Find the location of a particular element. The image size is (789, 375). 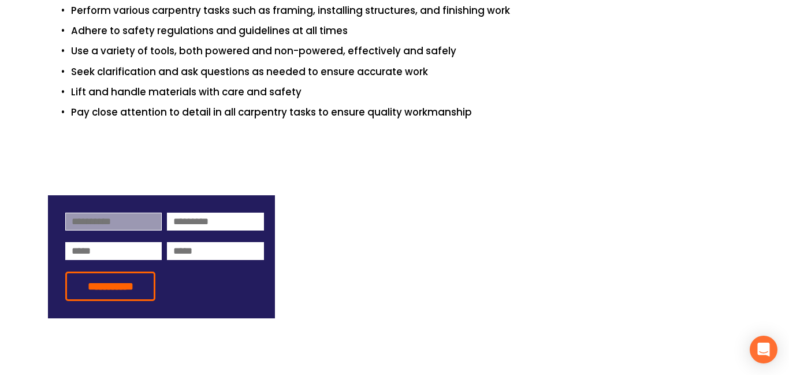

div: Open Intercom Messenger is located at coordinates (763, 349).